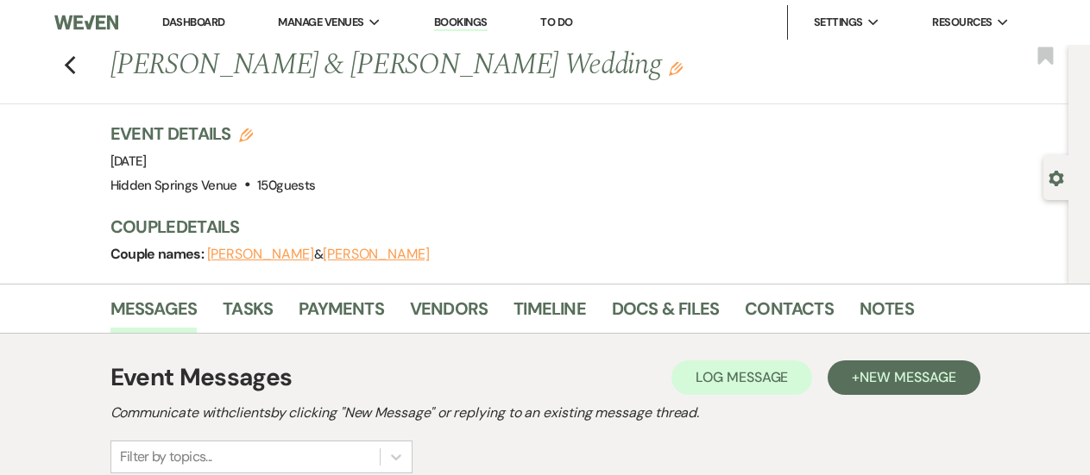 The height and width of the screenshot is (475, 1090). Describe the element at coordinates (320, 22) in the screenshot. I see `span: Manage Venues` at that location.